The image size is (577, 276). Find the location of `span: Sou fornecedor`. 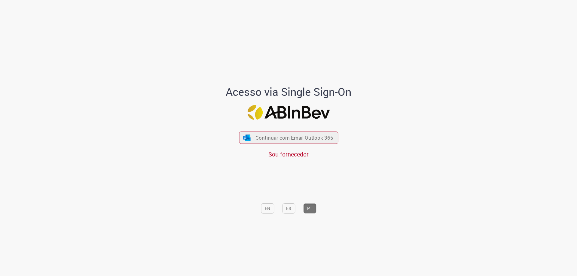

span: Sou fornecedor is located at coordinates (289, 154).